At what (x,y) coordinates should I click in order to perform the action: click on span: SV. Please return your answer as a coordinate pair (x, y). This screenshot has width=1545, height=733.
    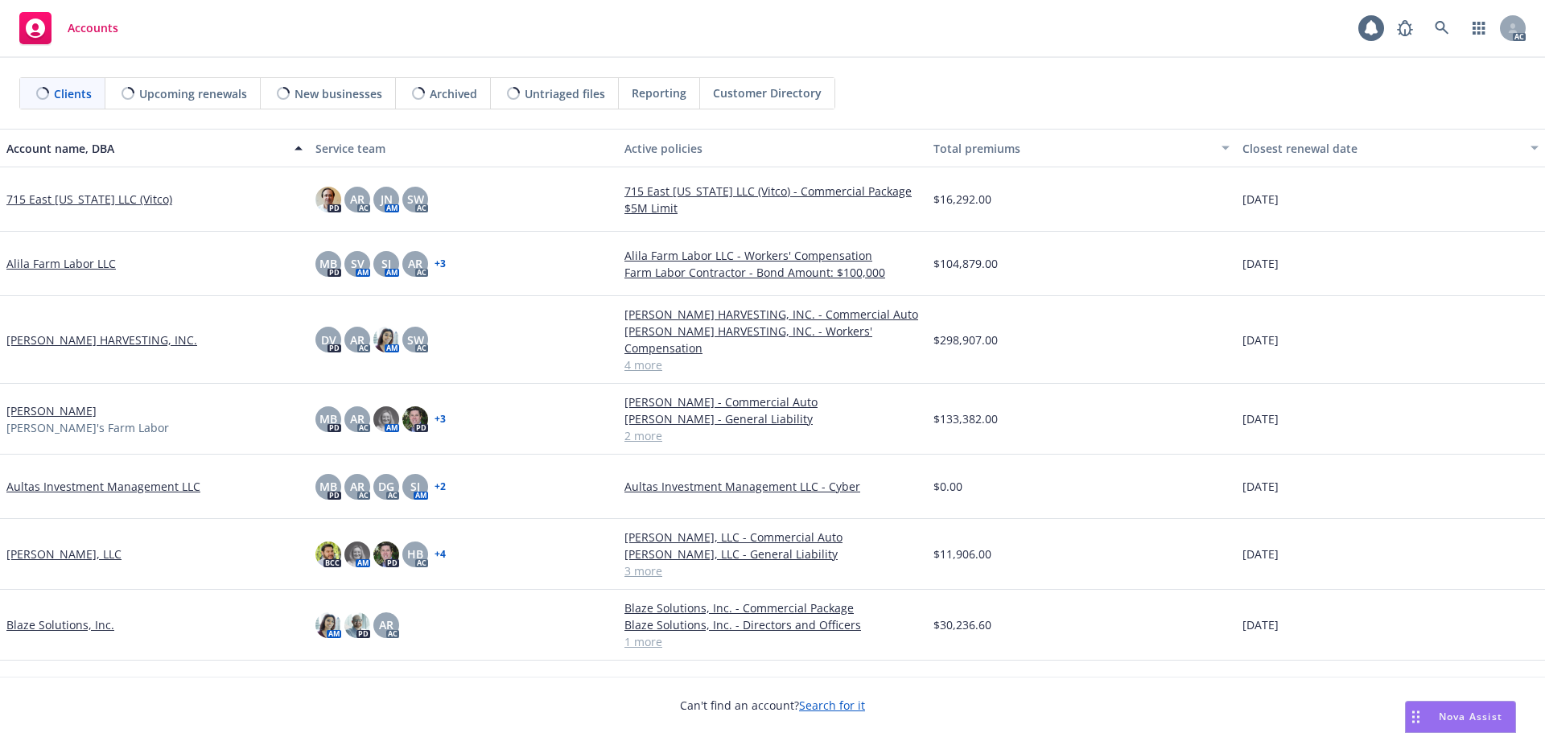
    Looking at the image, I should click on (357, 263).